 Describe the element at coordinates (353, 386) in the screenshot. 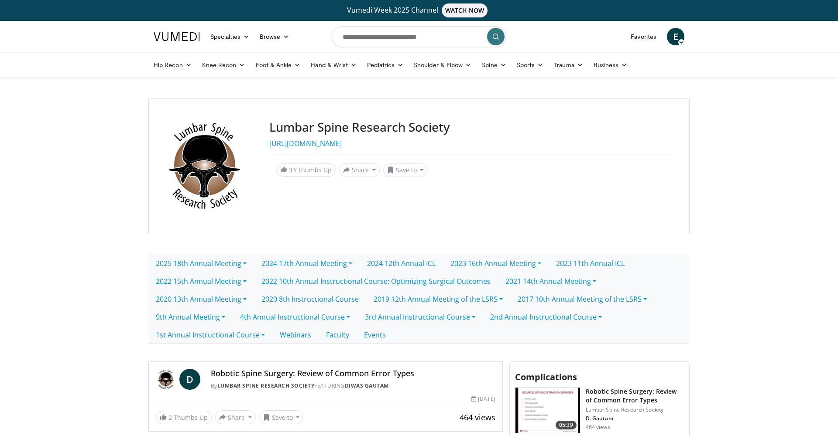

I see `div: By FEATURING` at that location.